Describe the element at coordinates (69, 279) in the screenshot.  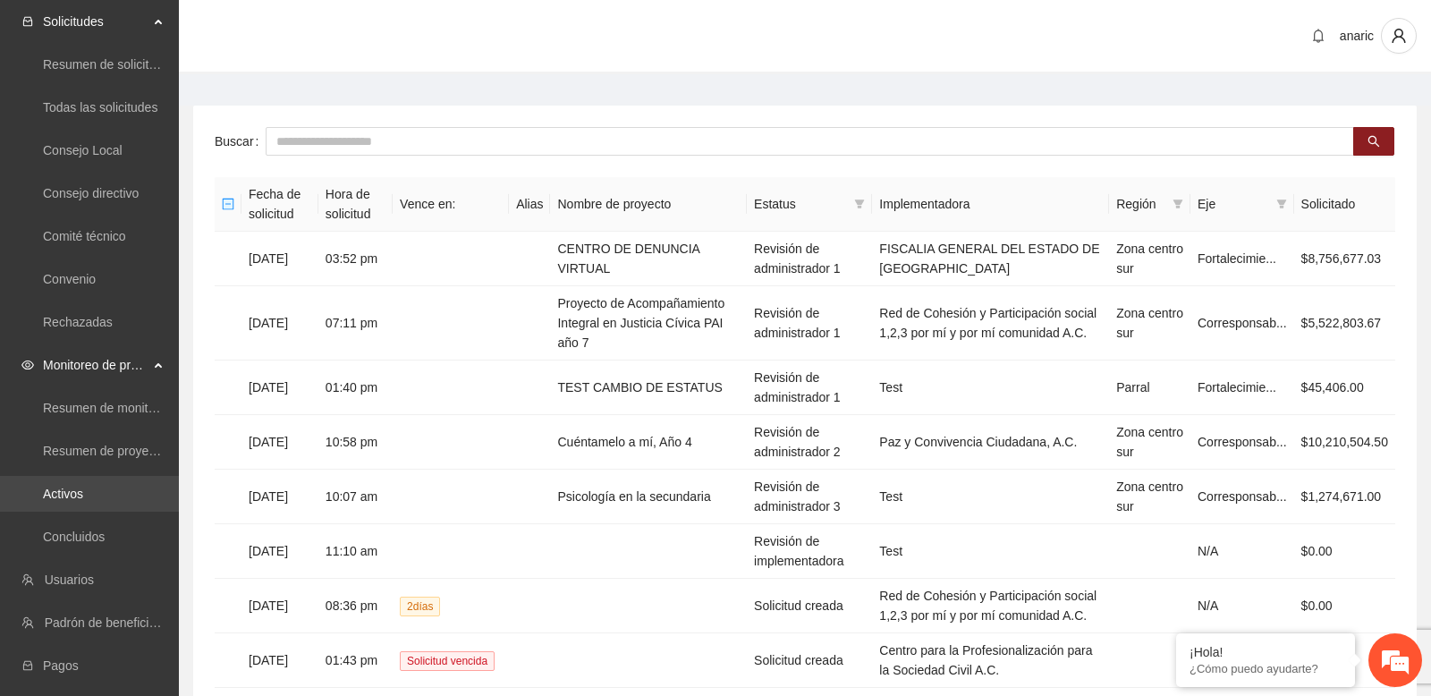
I see `a: Convenio` at that location.